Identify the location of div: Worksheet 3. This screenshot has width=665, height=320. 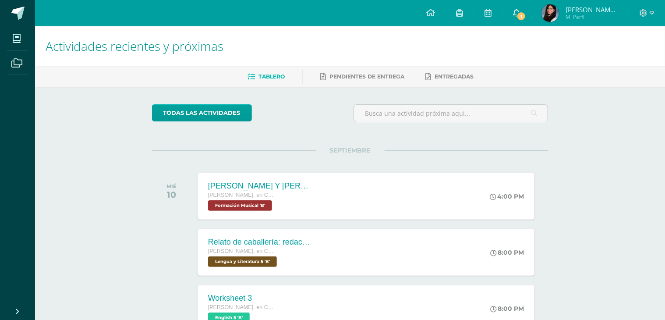
(241, 298).